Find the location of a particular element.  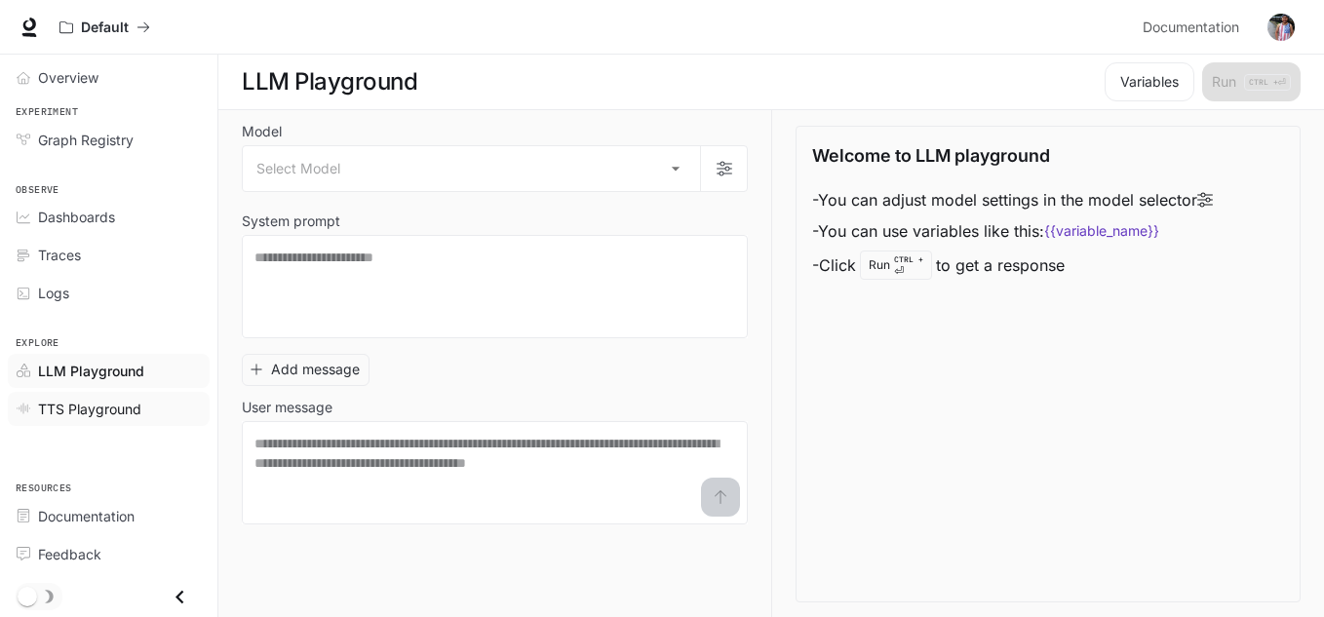

button: Add message is located at coordinates (305, 370).